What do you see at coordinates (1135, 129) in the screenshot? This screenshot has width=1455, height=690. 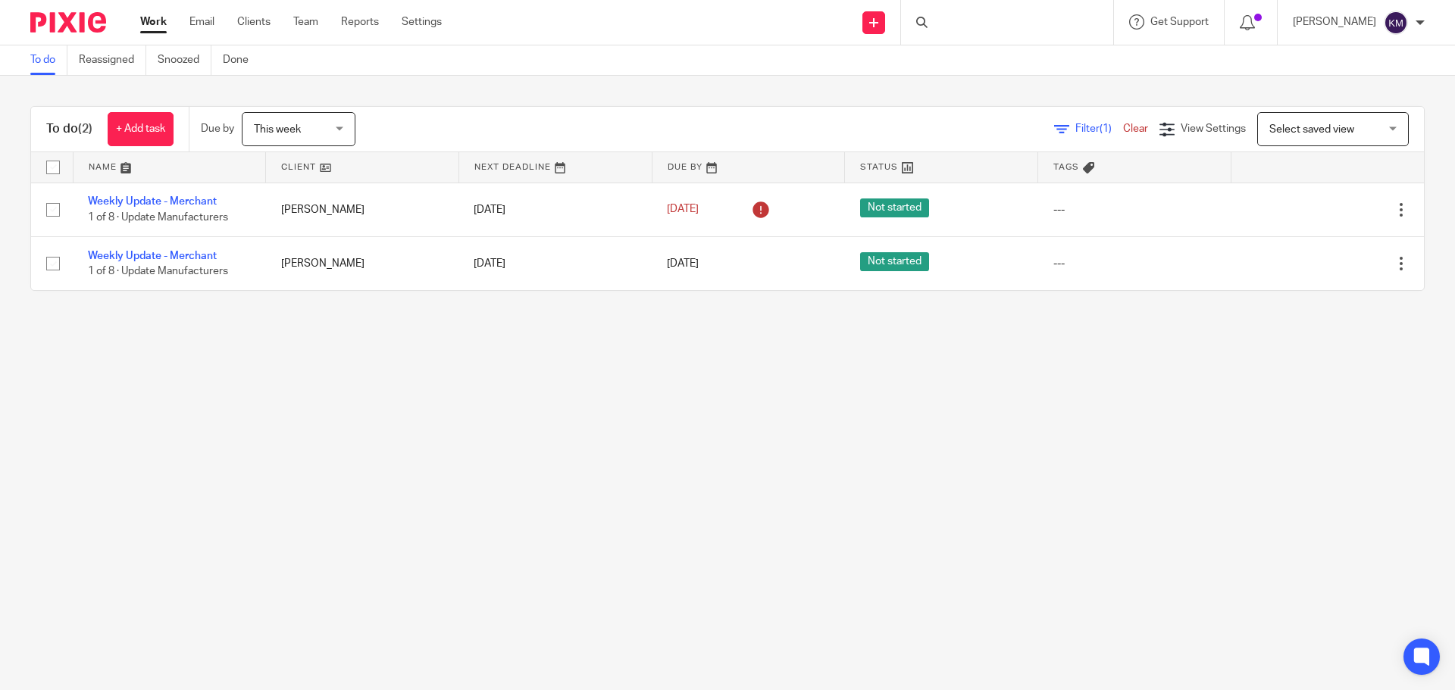 I see `a: Clear` at bounding box center [1135, 129].